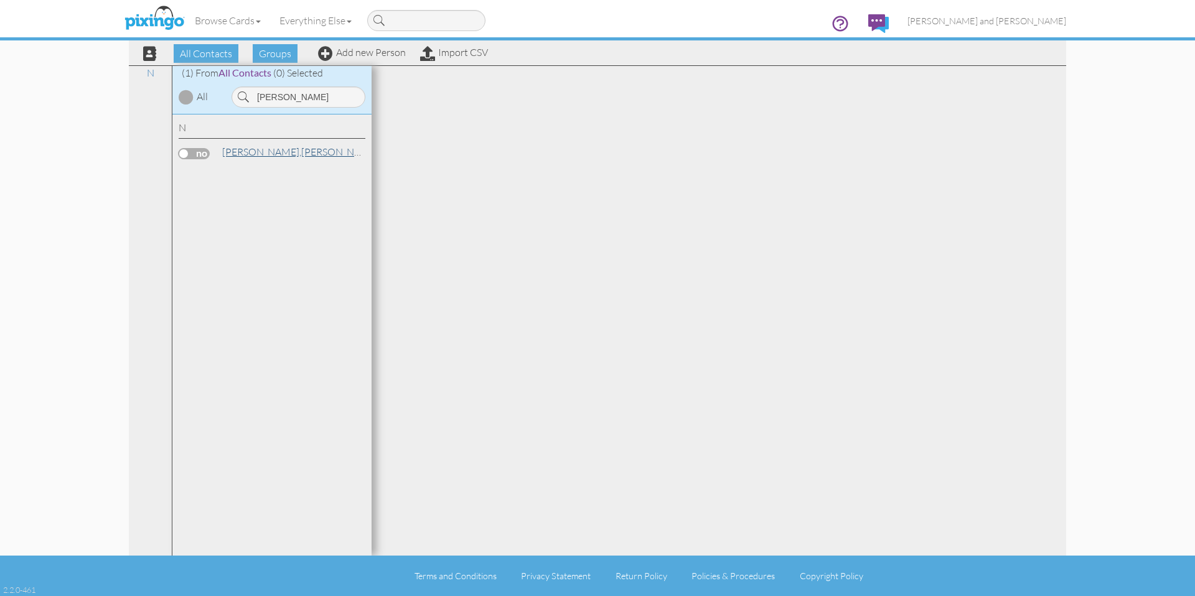 The image size is (1195, 596). What do you see at coordinates (361, 52) in the screenshot?
I see `a: Add new Person` at bounding box center [361, 52].